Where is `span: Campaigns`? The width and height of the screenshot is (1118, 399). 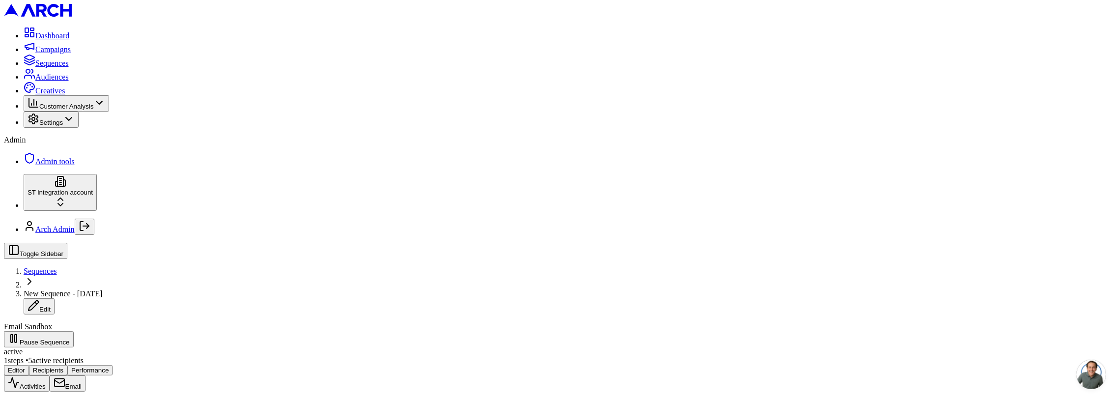
span: Campaigns is located at coordinates (53, 49).